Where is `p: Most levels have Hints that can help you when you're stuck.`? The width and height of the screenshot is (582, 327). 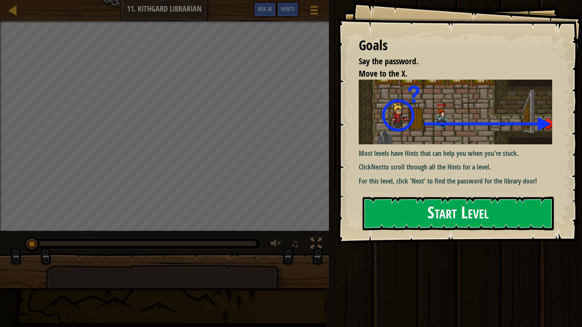 p: Most levels have Hints that can help you when you're stuck. is located at coordinates (458, 153).